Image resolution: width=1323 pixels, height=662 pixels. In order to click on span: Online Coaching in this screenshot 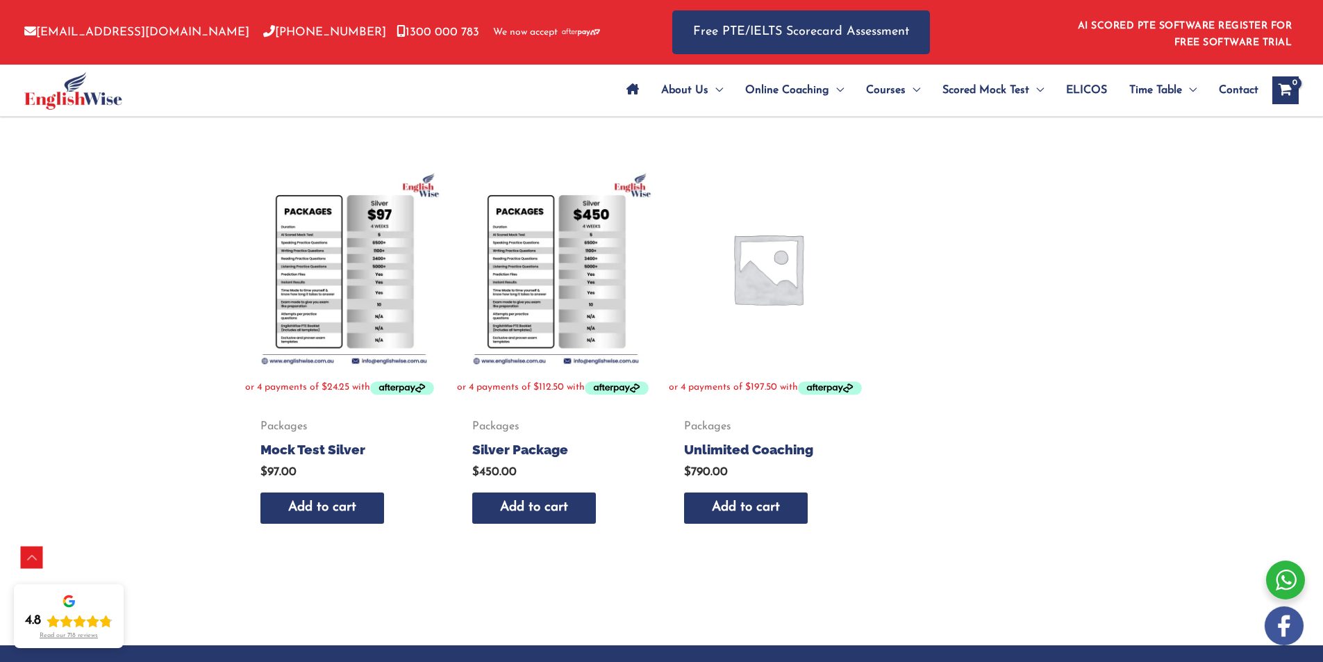, I will do `click(787, 90)`.